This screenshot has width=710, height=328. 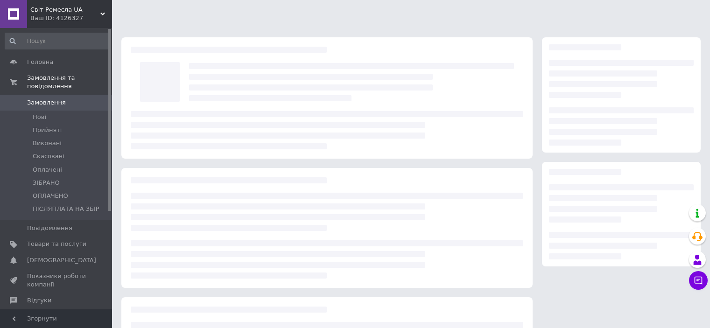 I want to click on span: ПІСЛЯПЛАТА НА ЗБІР, so click(x=66, y=209).